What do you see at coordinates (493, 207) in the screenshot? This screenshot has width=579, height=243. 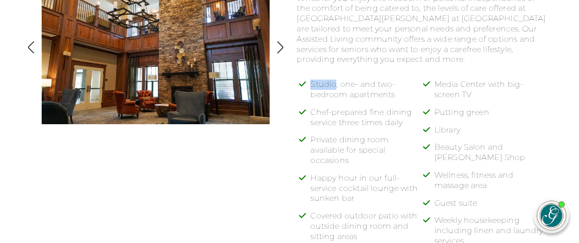 I see `li: Guest suite` at bounding box center [493, 207].